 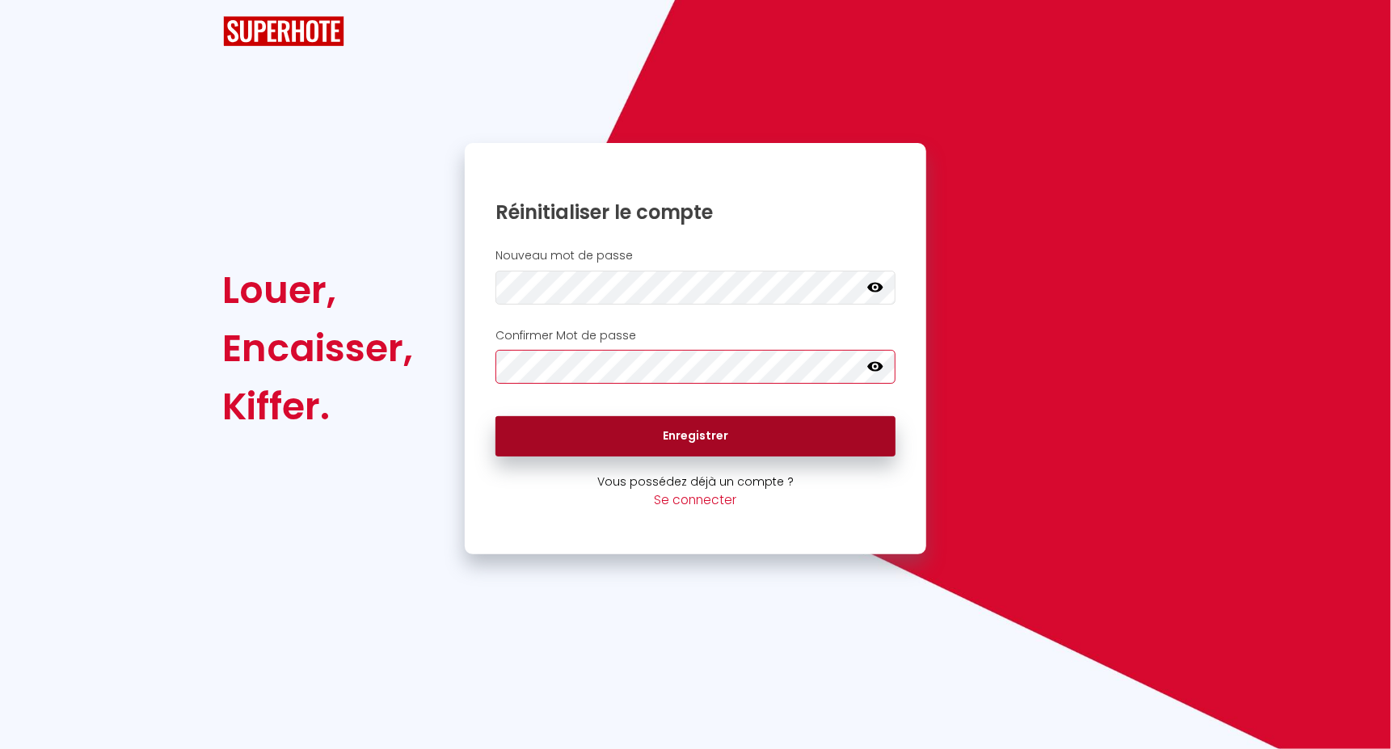 I want to click on h1: Réinitialiser le compte, so click(x=696, y=212).